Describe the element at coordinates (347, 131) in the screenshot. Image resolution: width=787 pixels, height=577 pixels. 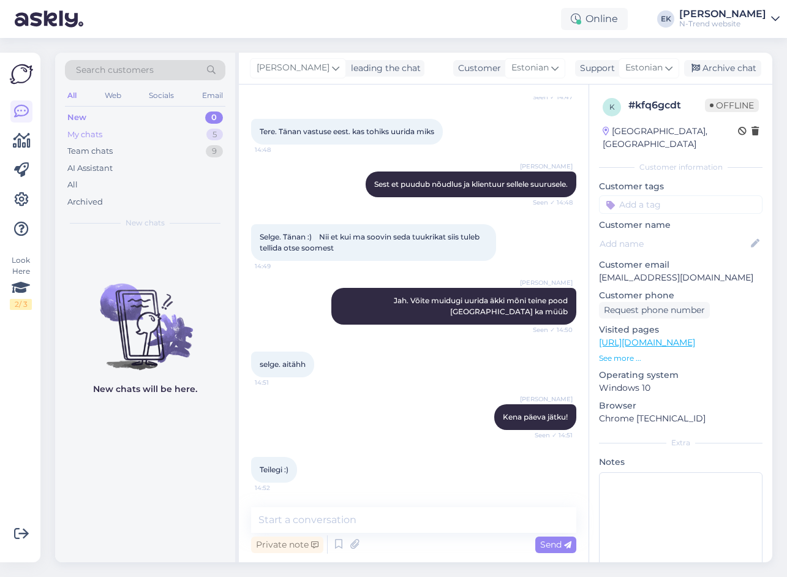
I see `span: Tere. Tänan vastuse eest. kas tohiks uurida miks` at that location.